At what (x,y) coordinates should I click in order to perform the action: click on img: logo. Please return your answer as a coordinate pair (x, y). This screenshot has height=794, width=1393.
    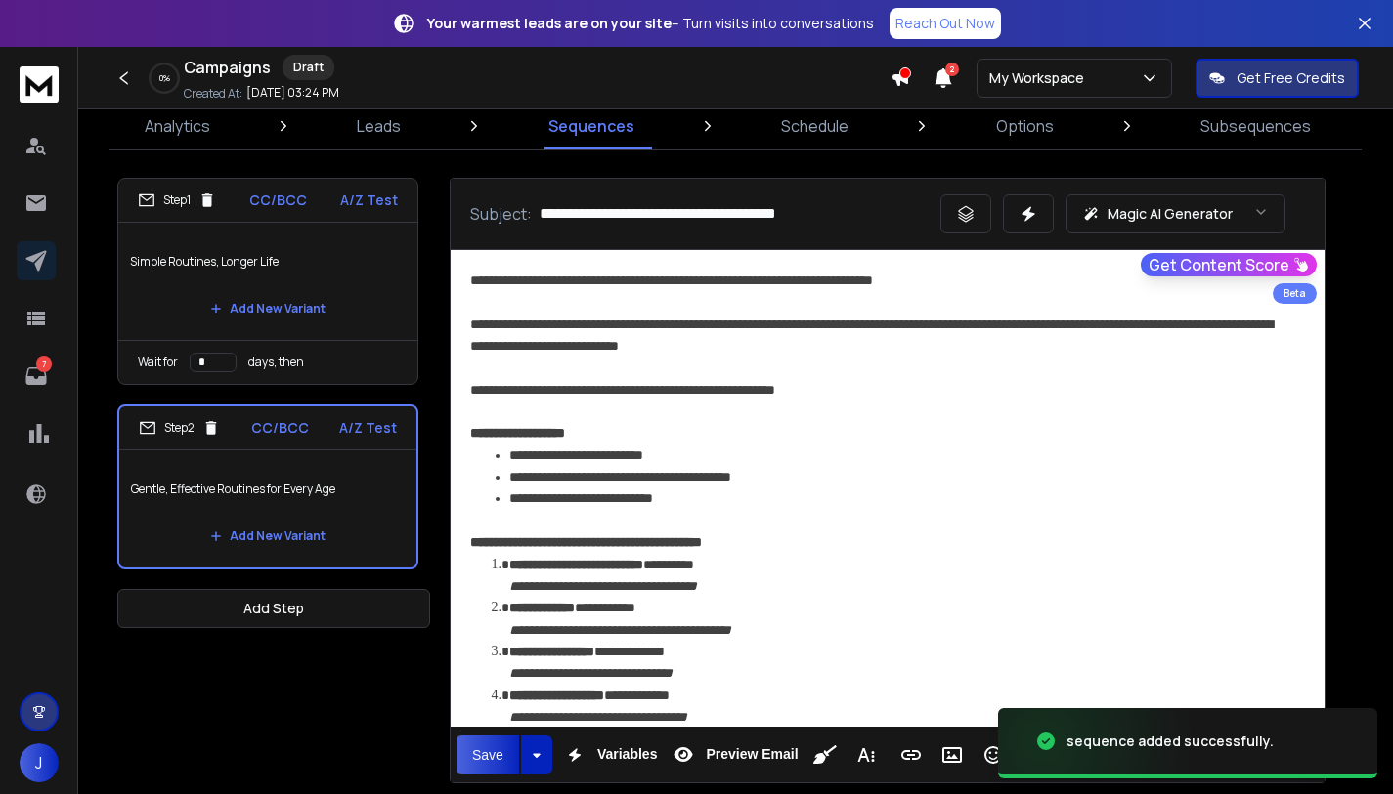
    Looking at the image, I should click on (39, 84).